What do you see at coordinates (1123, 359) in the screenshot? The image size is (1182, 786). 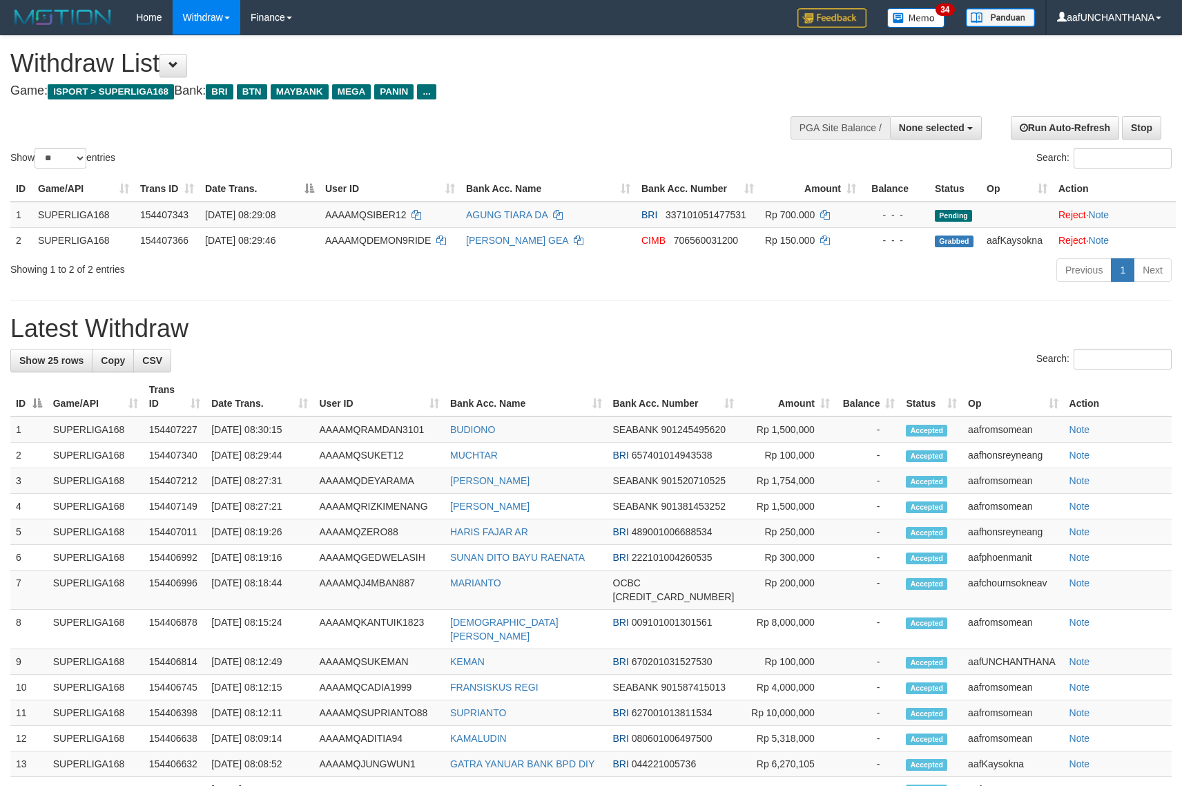 I see `input: Search:` at bounding box center [1123, 359].